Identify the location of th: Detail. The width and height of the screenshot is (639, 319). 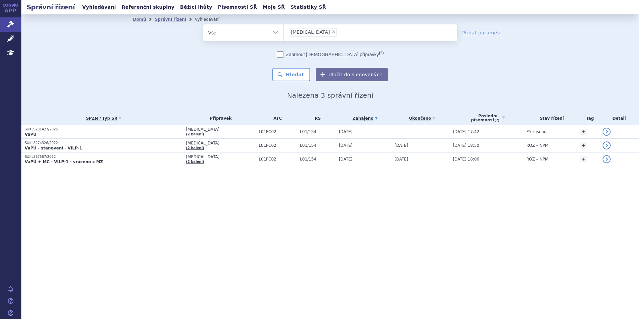
(619, 118).